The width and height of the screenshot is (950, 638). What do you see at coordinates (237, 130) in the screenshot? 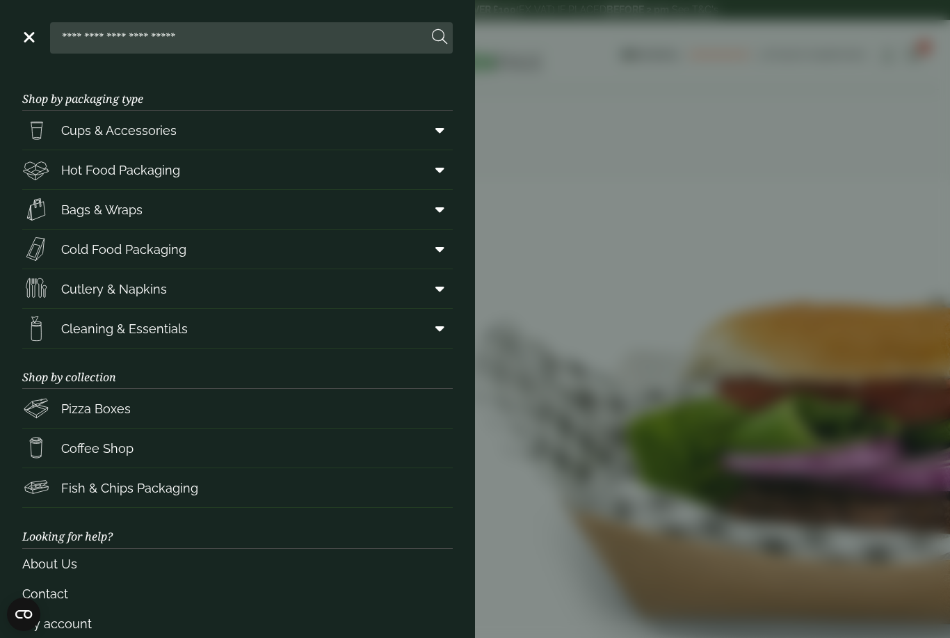
I see `a: Cups & Accessories` at bounding box center [237, 130].